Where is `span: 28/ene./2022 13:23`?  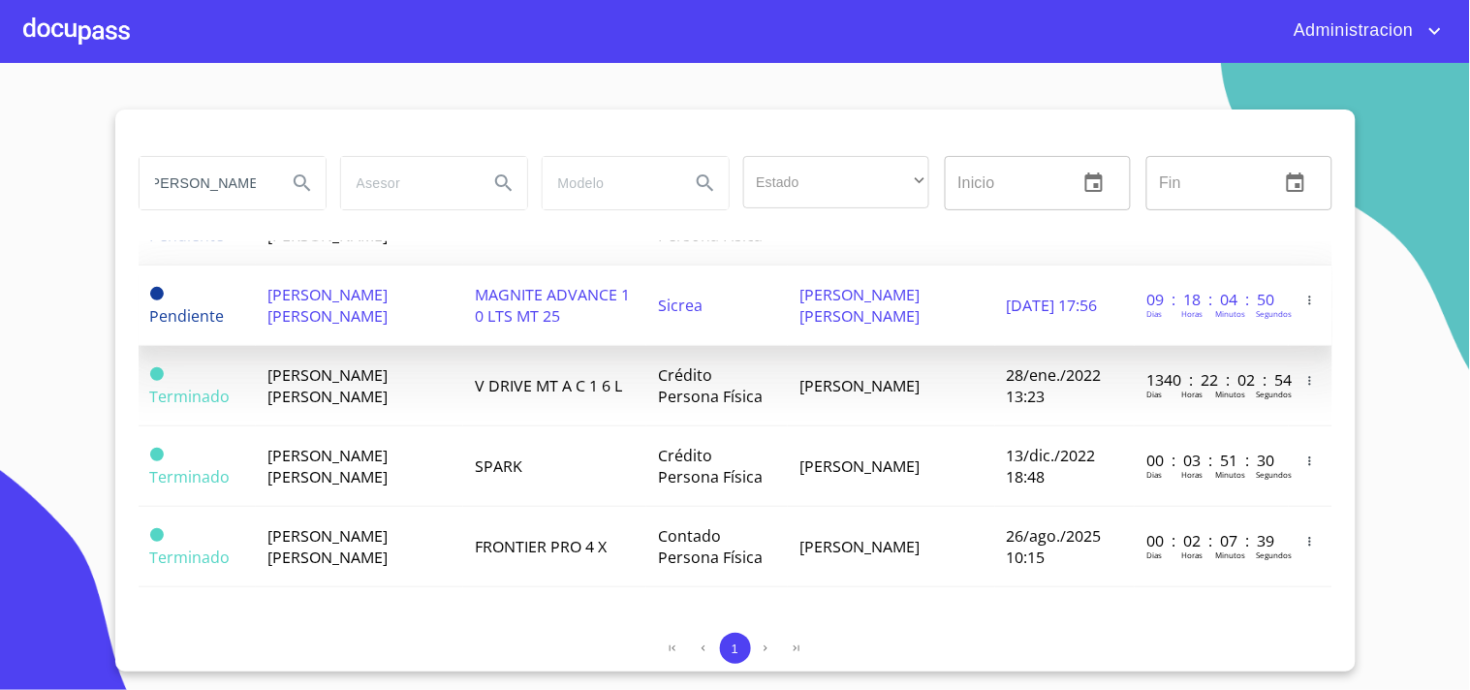 span: 28/ene./2022 13:23 is located at coordinates (1054, 386).